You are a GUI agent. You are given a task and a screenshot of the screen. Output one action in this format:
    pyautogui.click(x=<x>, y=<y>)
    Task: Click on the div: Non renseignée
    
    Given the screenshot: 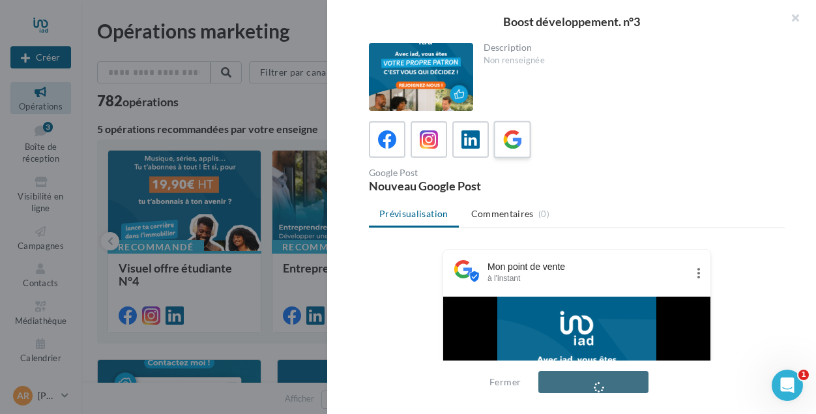 What is the action you would take?
    pyautogui.click(x=629, y=61)
    